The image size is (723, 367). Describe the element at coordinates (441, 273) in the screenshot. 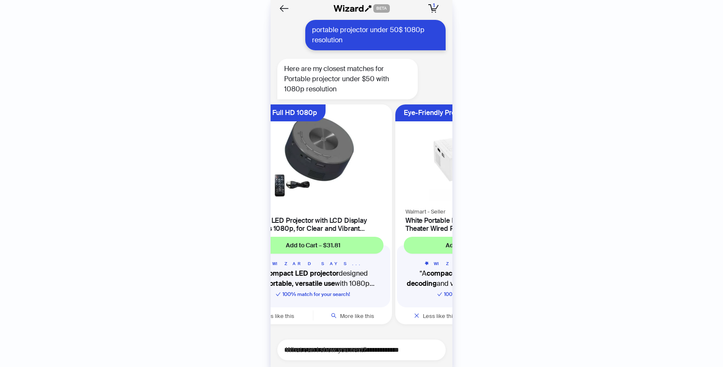

I see `b: compact` at that location.